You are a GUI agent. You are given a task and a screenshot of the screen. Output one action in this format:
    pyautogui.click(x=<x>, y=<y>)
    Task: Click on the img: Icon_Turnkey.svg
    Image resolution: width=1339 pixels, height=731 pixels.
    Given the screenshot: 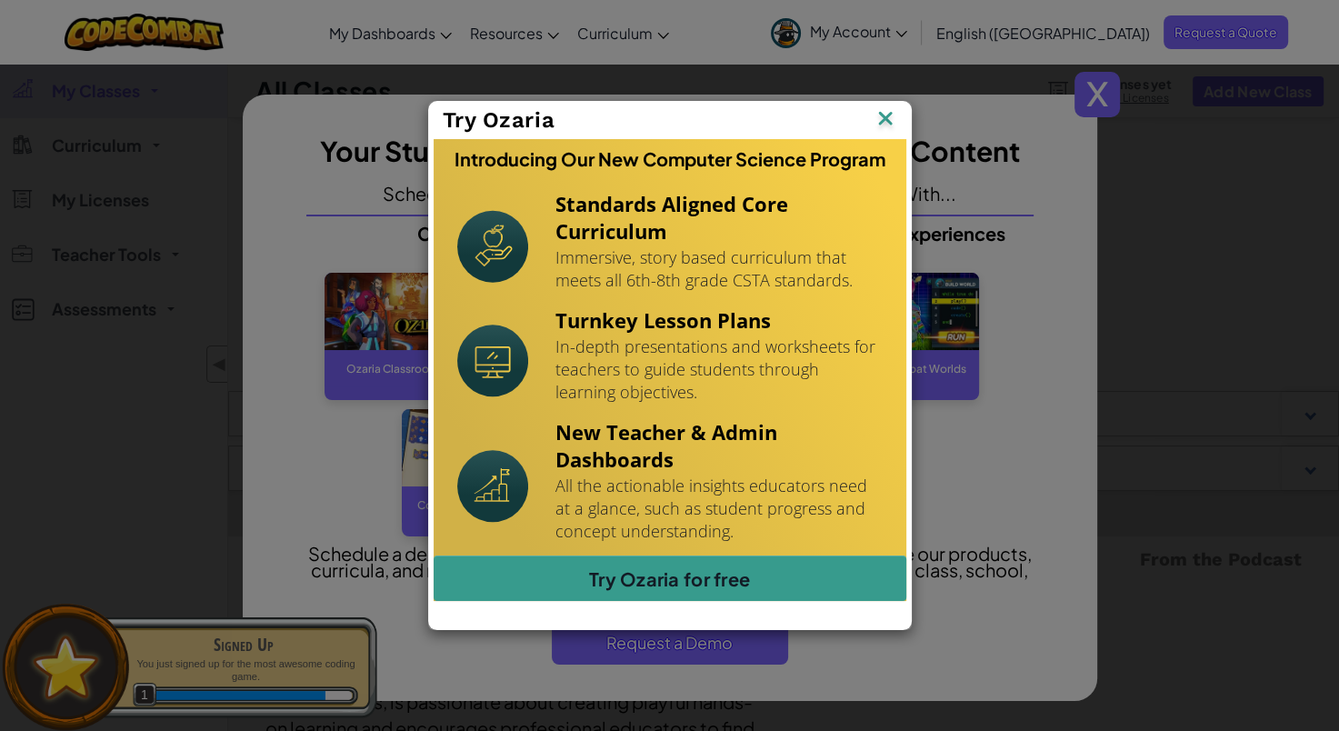 What is the action you would take?
    pyautogui.click(x=493, y=361)
    